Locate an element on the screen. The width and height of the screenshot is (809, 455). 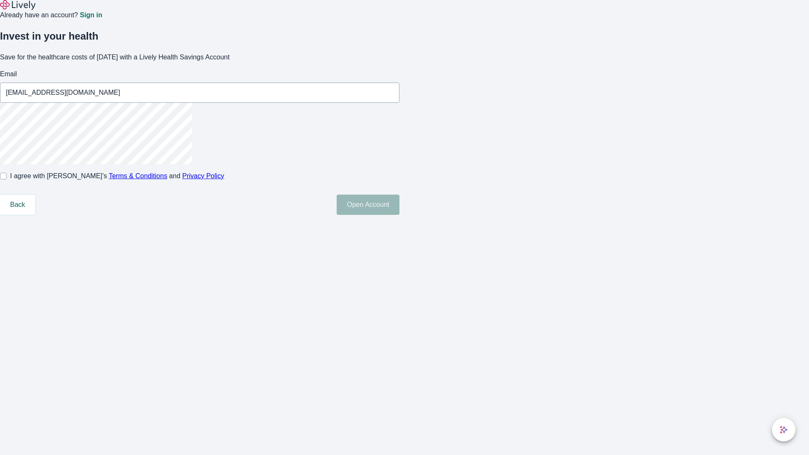
svg: Lively AI Assistant is located at coordinates (783, 430).